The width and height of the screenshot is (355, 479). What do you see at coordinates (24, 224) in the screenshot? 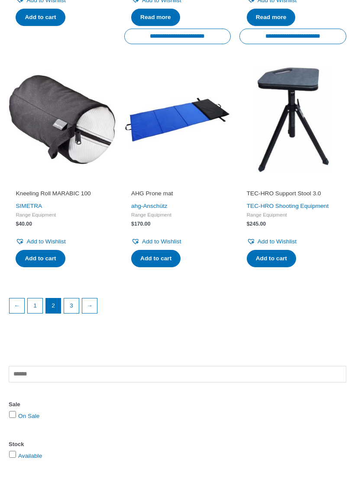
I see `bdi: 40.00` at bounding box center [24, 224].